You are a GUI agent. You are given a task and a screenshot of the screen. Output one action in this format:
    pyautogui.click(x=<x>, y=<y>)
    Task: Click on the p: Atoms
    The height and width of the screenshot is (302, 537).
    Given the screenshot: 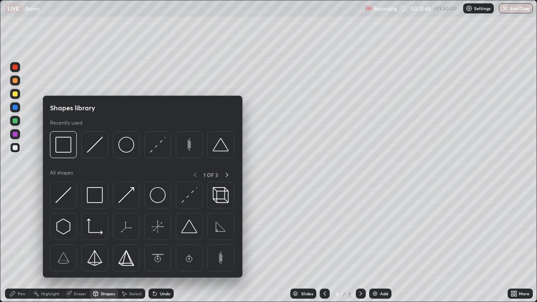 What is the action you would take?
    pyautogui.click(x=32, y=8)
    